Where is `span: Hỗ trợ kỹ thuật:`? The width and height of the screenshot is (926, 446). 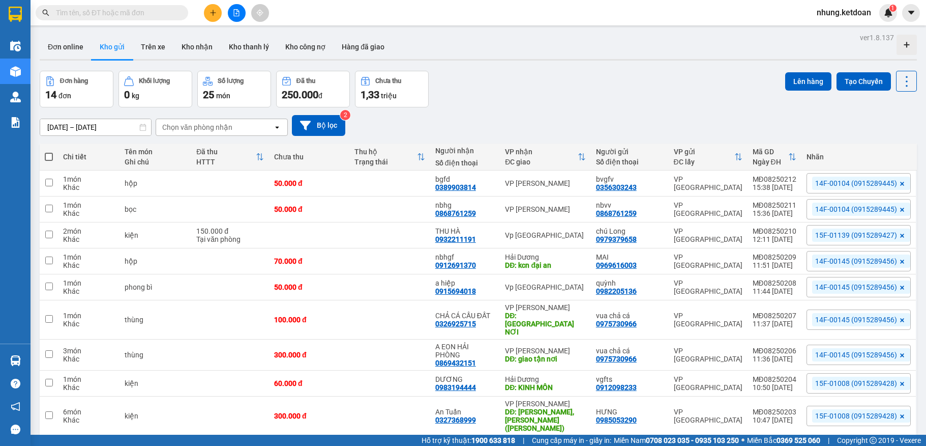 span: Hỗ trợ kỹ thuật: is located at coordinates (469, 440).